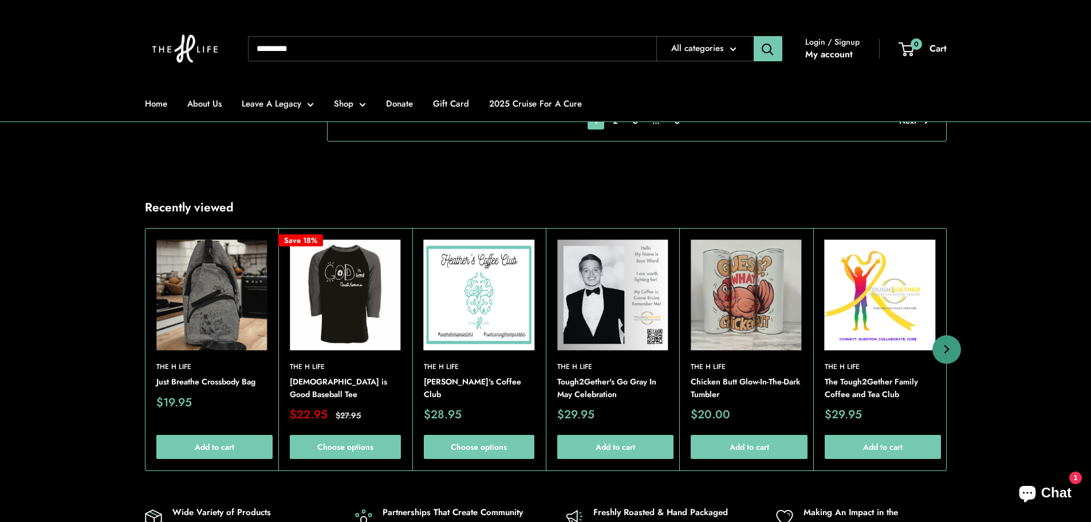  I want to click on a: God is Good Baseball TeeGod is Good Baseball Tee, so click(345, 294).